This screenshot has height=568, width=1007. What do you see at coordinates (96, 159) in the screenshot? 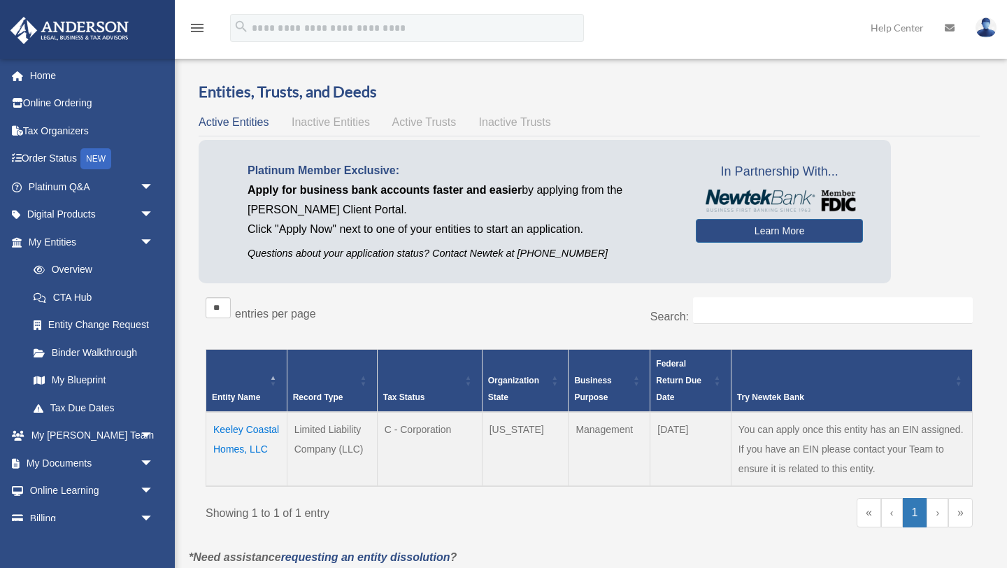
I see `div: NEW` at bounding box center [96, 159].